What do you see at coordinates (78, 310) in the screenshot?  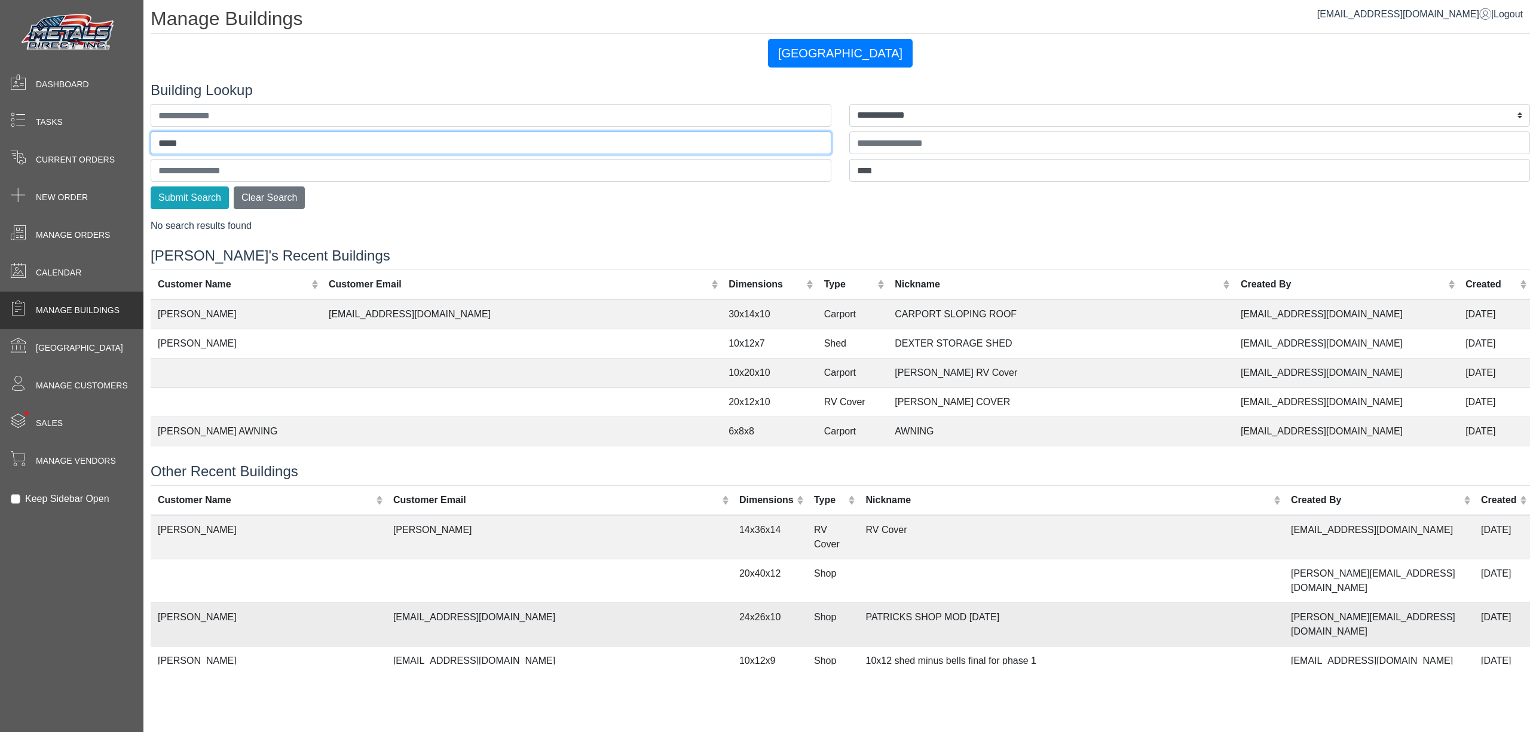 I see `span: Manage Buildings` at bounding box center [78, 310].